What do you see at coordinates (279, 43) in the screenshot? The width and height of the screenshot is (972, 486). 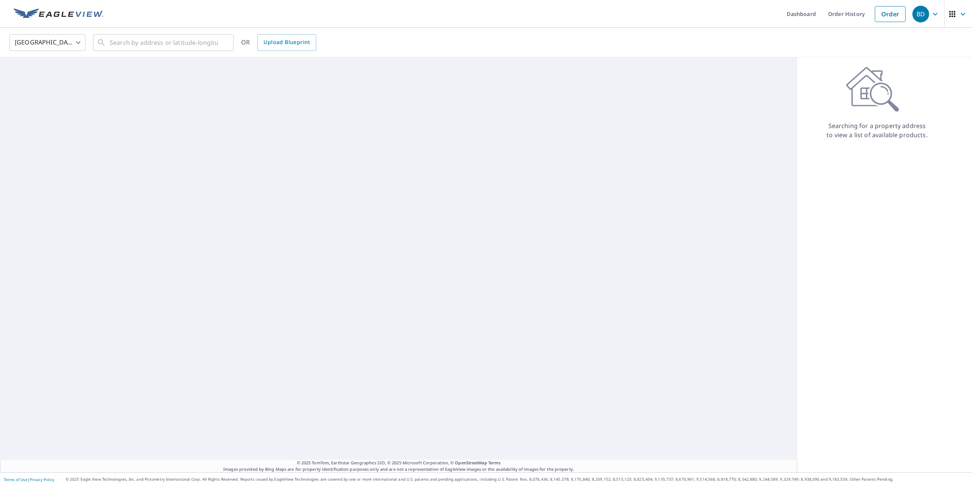 I see `div: OR` at bounding box center [279, 43].